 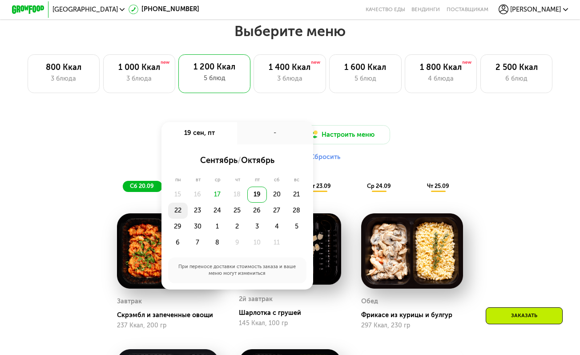 I want to click on button: Настроить меню, so click(x=341, y=134).